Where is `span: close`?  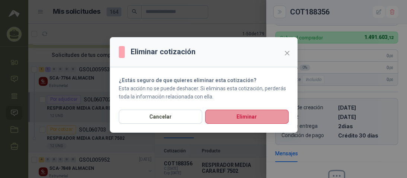 span: close is located at coordinates (287, 53).